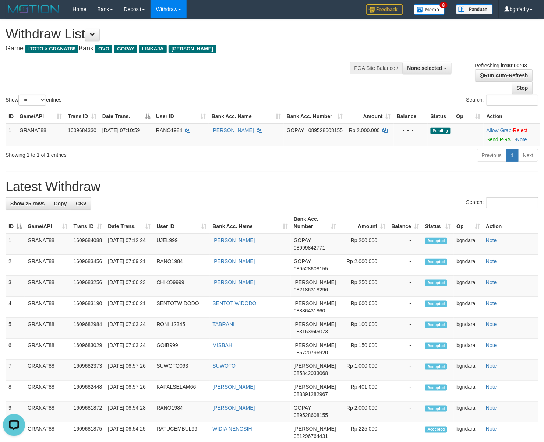  Describe the element at coordinates (60, 204) in the screenshot. I see `a: Copy` at that location.